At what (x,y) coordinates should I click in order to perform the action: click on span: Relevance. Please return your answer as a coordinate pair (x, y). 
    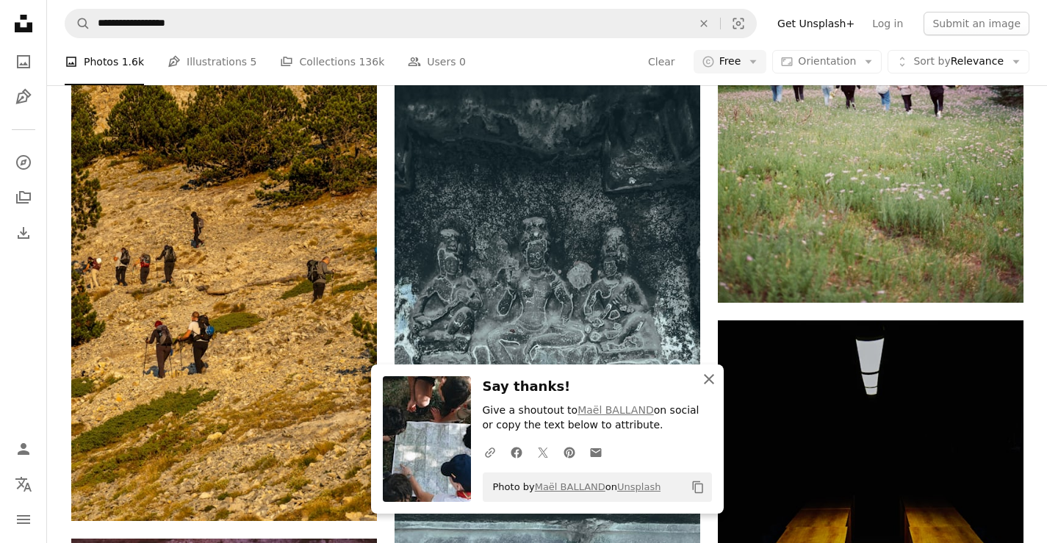
    Looking at the image, I should click on (958, 62).